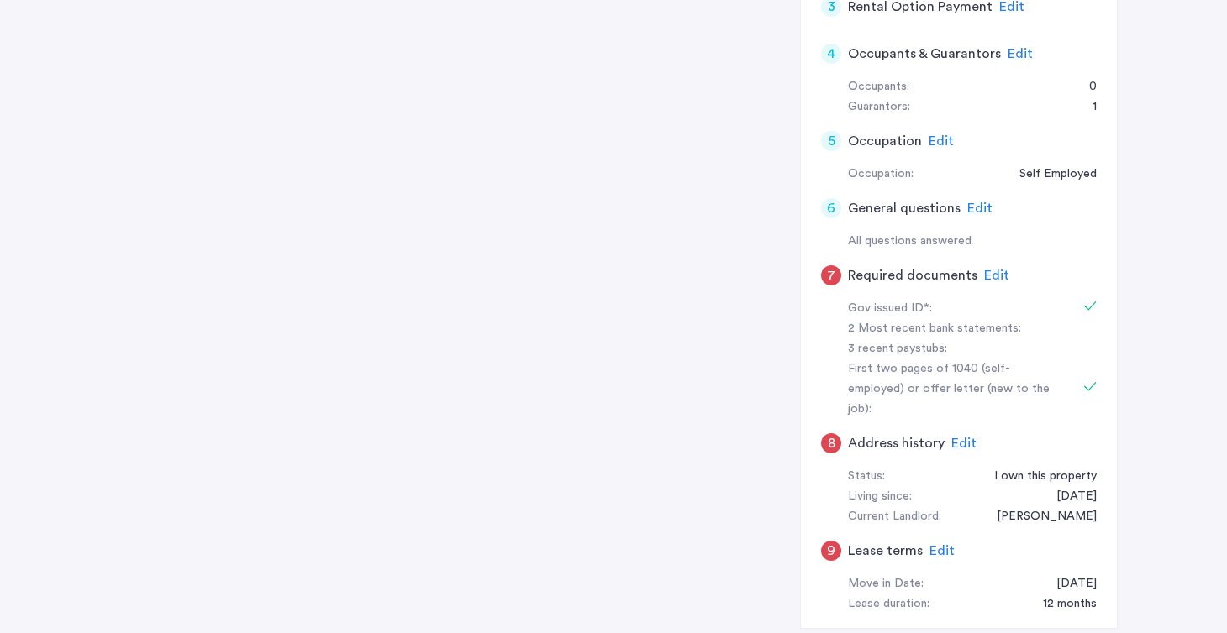 The width and height of the screenshot is (1227, 633). Describe the element at coordinates (885, 551) in the screenshot. I see `h5: Lease terms` at that location.